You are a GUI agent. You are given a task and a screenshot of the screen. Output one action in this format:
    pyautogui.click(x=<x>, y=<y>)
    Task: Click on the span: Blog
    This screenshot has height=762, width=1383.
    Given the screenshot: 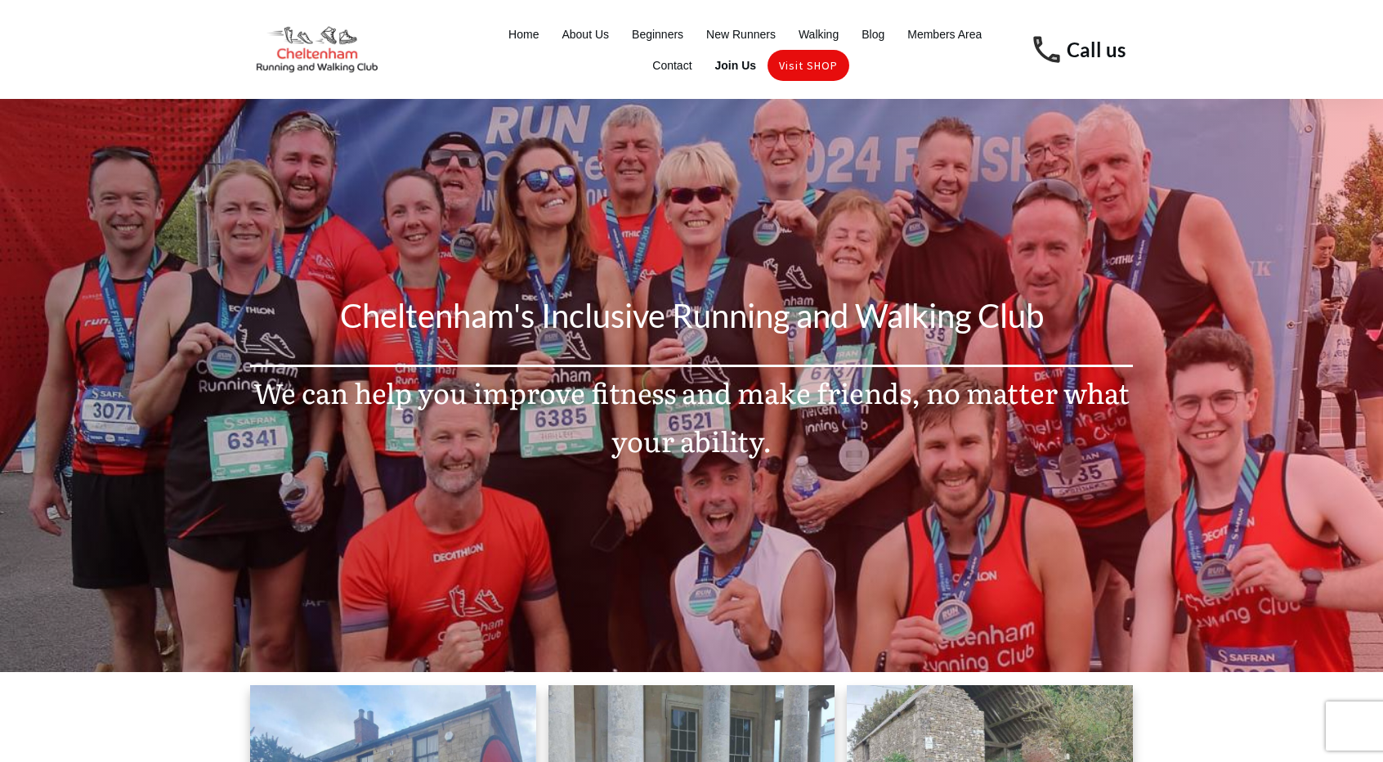 What is the action you would take?
    pyautogui.click(x=873, y=34)
    